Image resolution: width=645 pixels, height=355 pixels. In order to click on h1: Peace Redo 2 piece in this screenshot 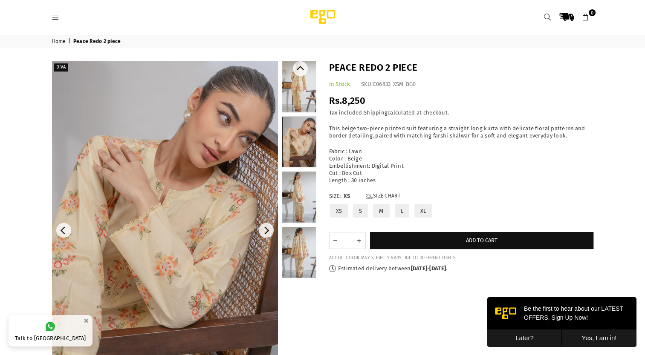, I will do `click(461, 68)`.